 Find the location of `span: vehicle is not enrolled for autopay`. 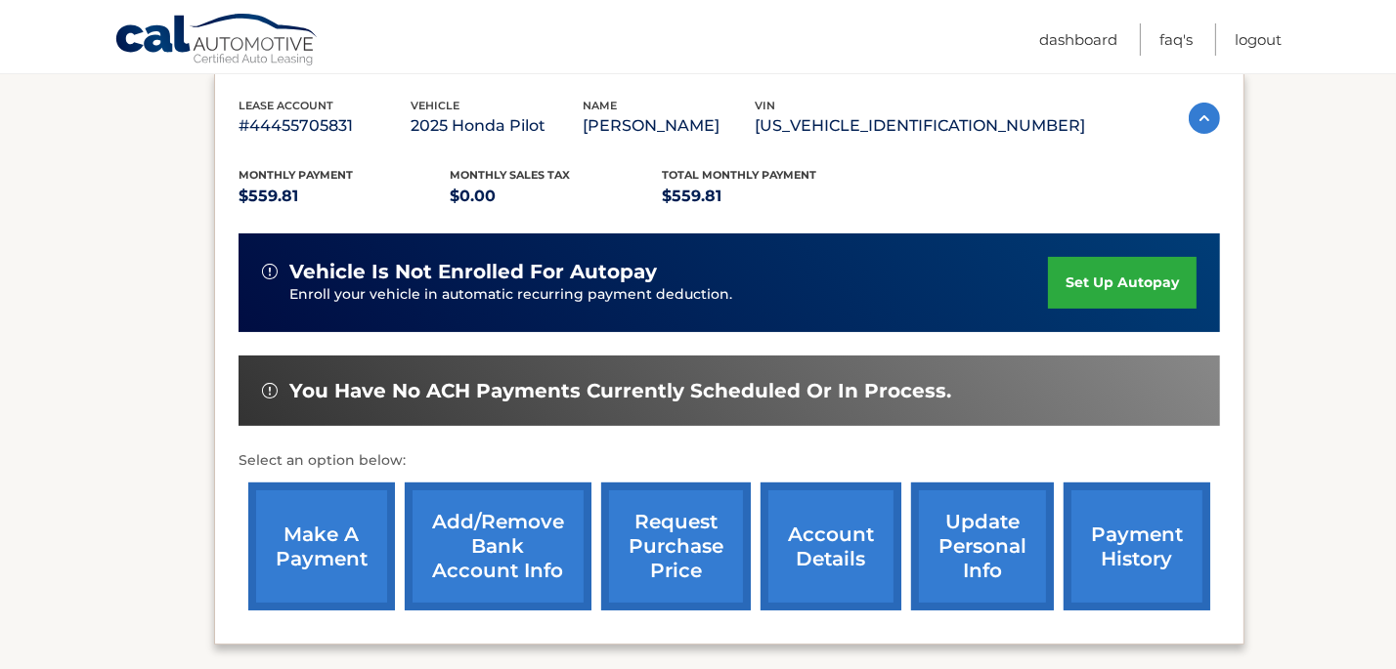

span: vehicle is not enrolled for autopay is located at coordinates (473, 272).